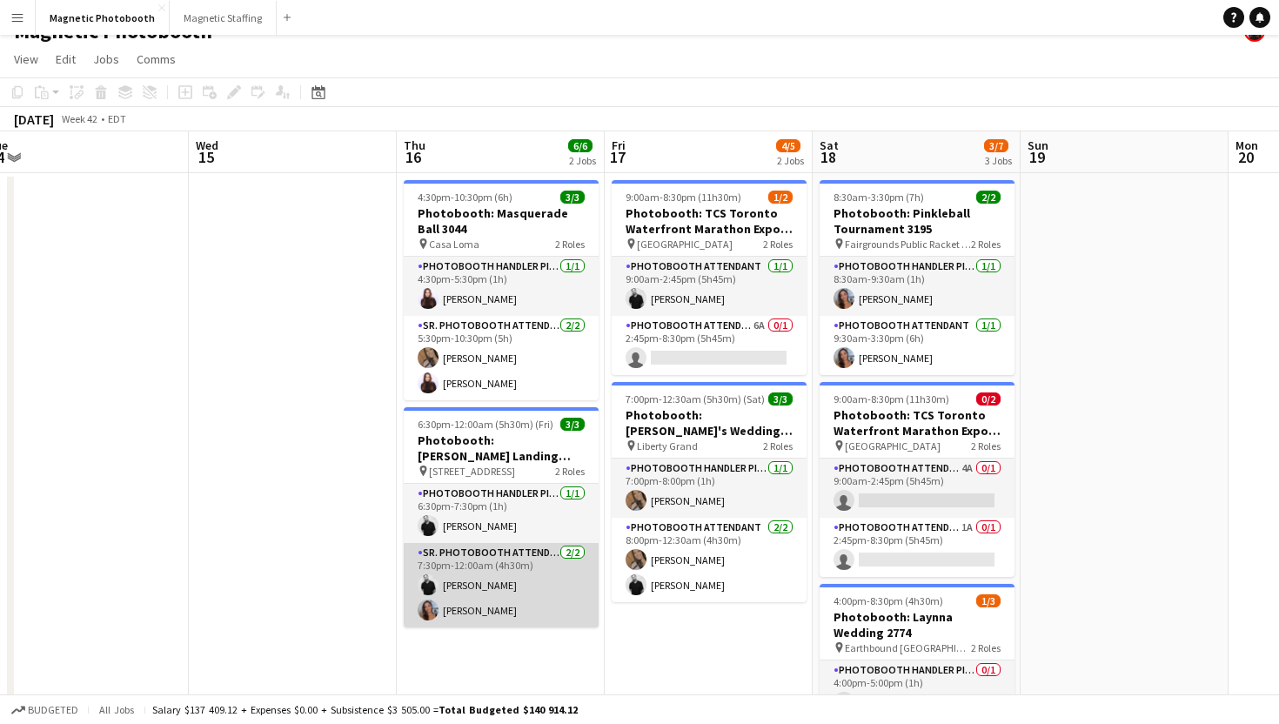 The height and width of the screenshot is (724, 1279). What do you see at coordinates (667, 445) in the screenshot?
I see `span: Liberty Grand` at bounding box center [667, 445].